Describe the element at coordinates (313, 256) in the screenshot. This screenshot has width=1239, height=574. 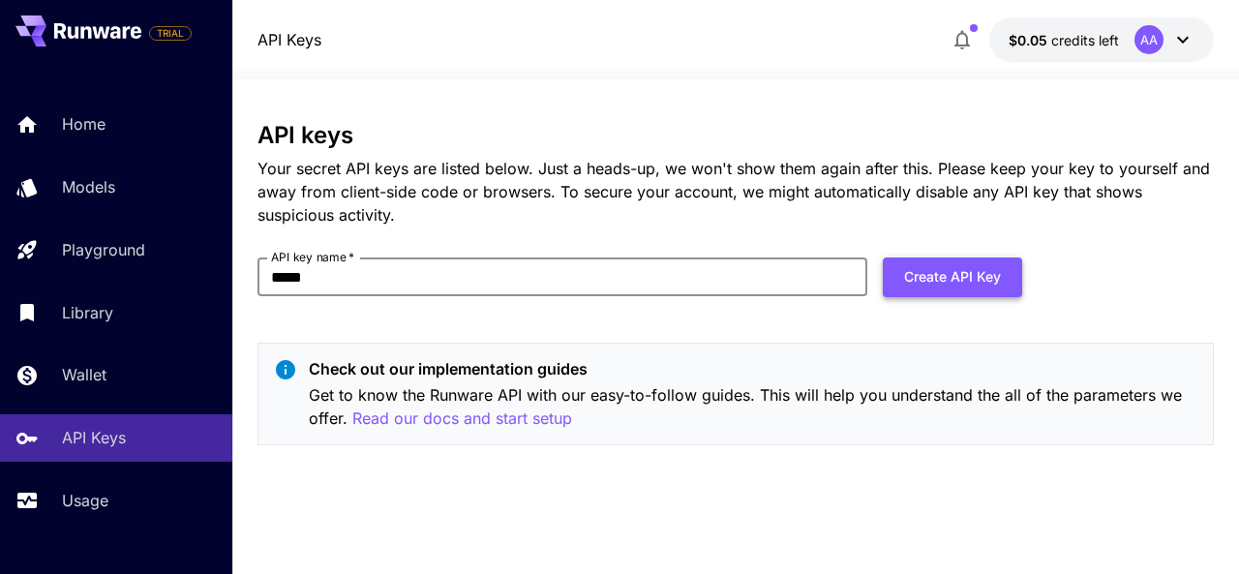
I see `label: API key name` at that location.